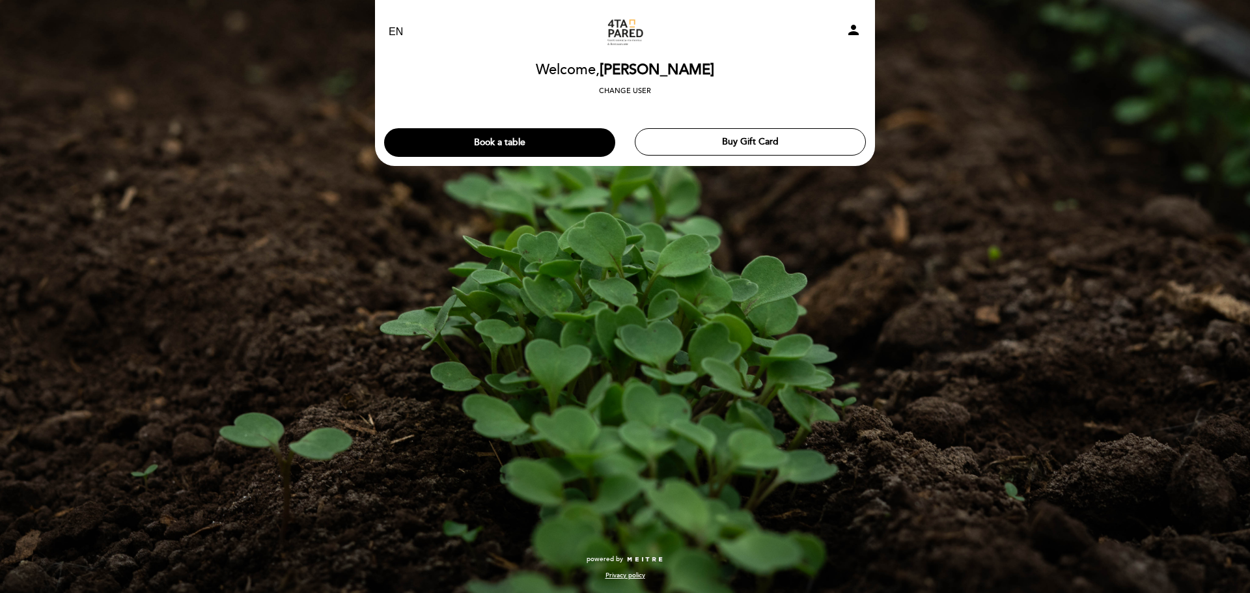 The image size is (1250, 593). Describe the element at coordinates (645, 560) in the screenshot. I see `img: MEITRE` at that location.